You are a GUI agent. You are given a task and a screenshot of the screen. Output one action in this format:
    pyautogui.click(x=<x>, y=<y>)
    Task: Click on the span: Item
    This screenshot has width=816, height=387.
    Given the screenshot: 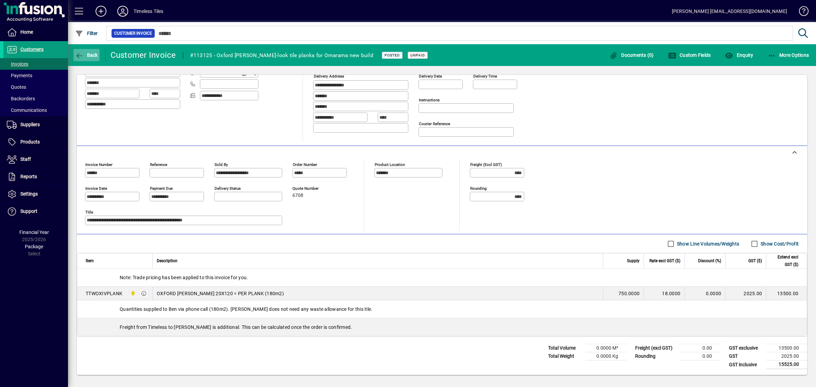 What is the action you would take?
    pyautogui.click(x=90, y=261)
    